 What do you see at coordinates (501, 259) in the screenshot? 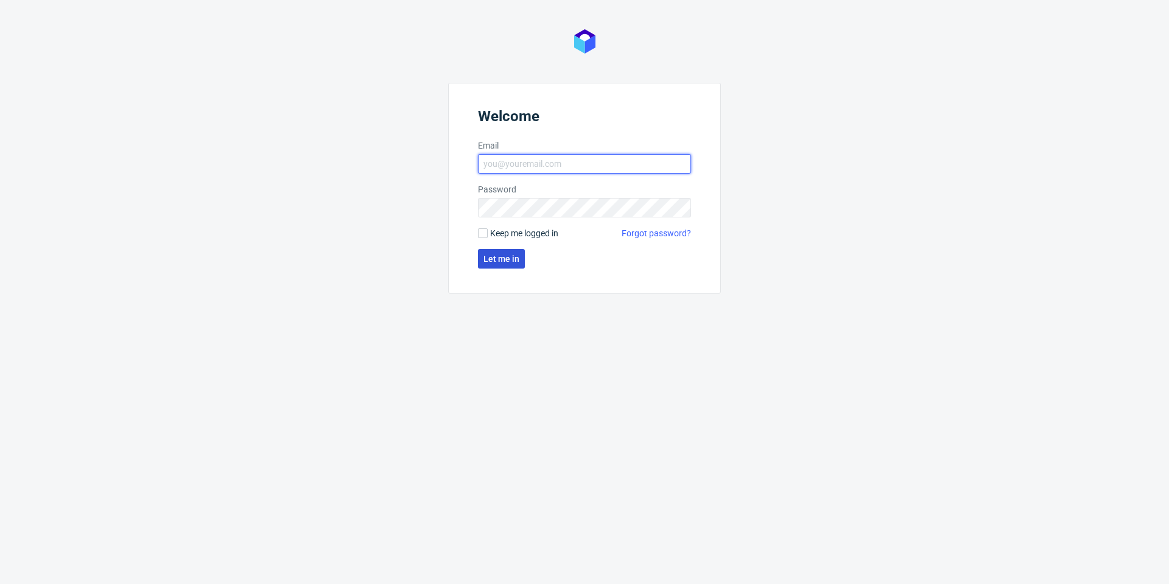
I see `button: Let me in` at bounding box center [501, 259].